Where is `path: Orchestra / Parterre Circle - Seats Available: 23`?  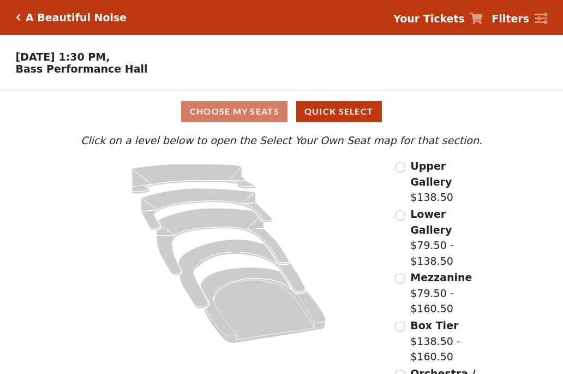
path: Orchestra / Parterre Circle - Seats Available: 23 is located at coordinates (263, 305).